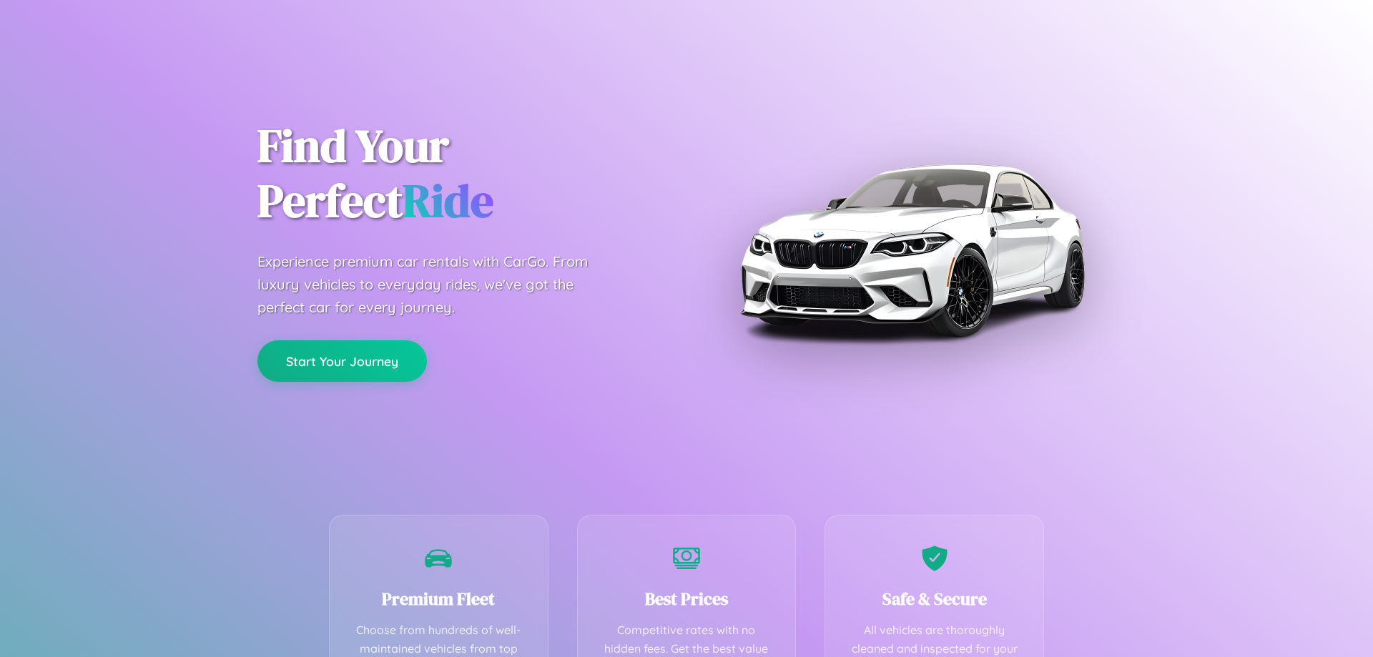  Describe the element at coordinates (448, 200) in the screenshot. I see `span: Ride` at that location.